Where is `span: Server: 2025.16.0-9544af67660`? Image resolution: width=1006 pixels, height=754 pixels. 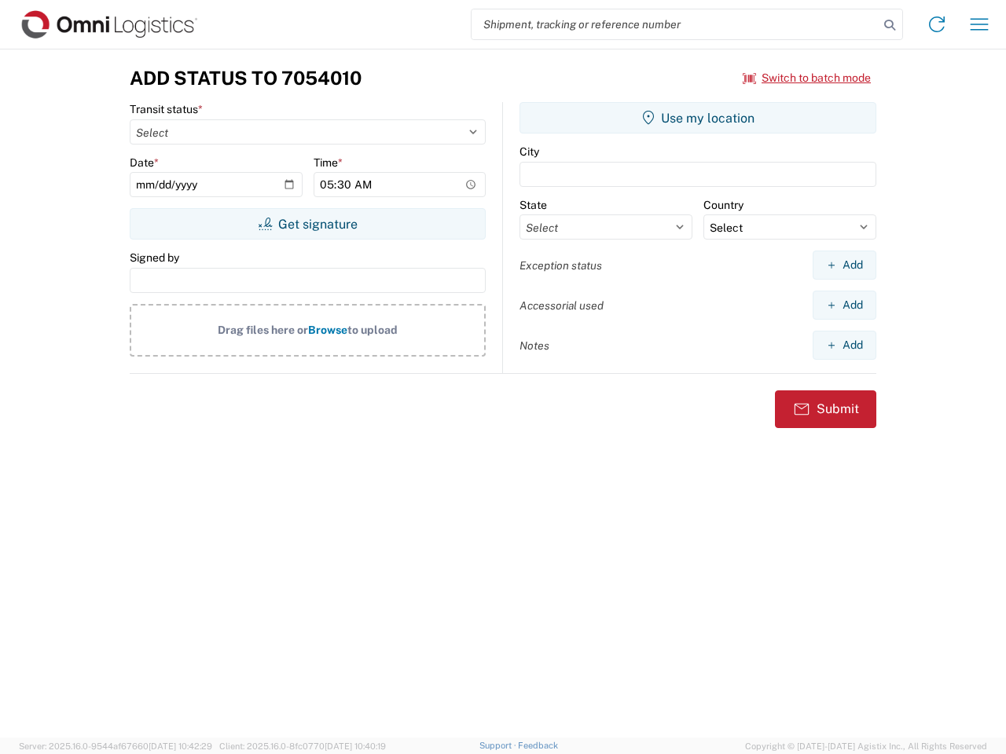
span: Server: 2025.16.0-9544af67660 is located at coordinates (116, 747).